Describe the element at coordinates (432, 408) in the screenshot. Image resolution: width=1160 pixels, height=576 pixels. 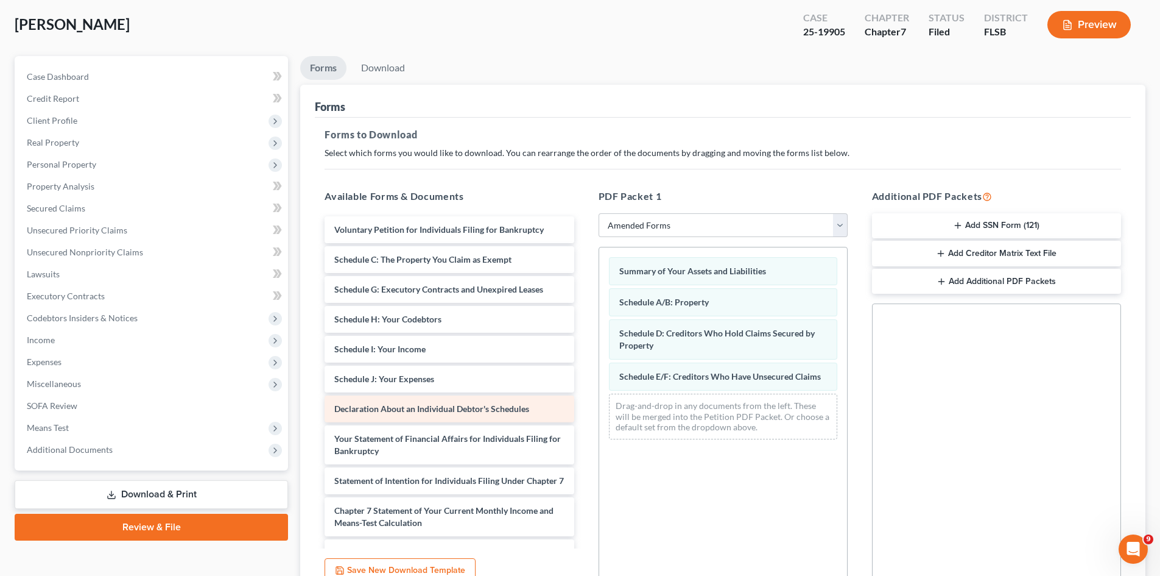
I see `span: Declaration About an Individual Debtor's Schedules` at that location.